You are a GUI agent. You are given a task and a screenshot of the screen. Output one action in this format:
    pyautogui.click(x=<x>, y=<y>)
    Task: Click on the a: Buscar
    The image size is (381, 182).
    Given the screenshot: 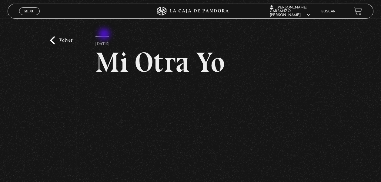 What is the action you would take?
    pyautogui.click(x=328, y=12)
    